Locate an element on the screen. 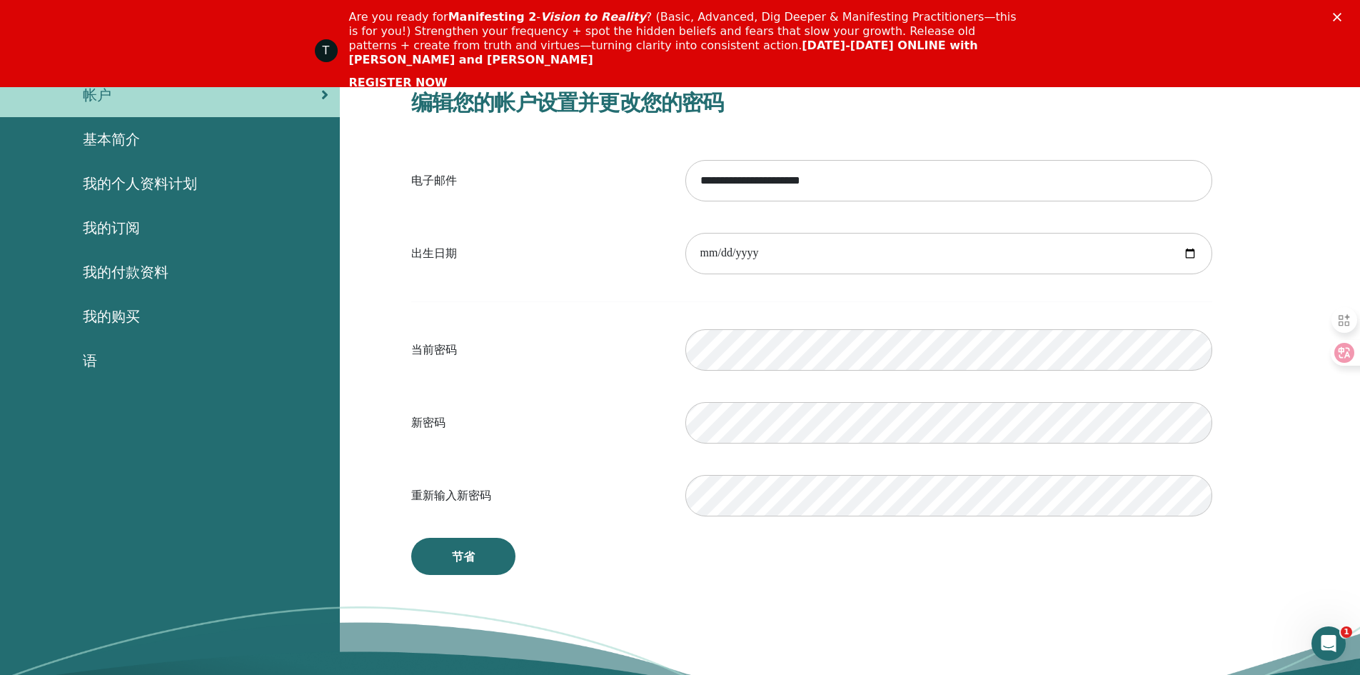 The height and width of the screenshot is (675, 1360). span: 基本简介 is located at coordinates (111, 139).